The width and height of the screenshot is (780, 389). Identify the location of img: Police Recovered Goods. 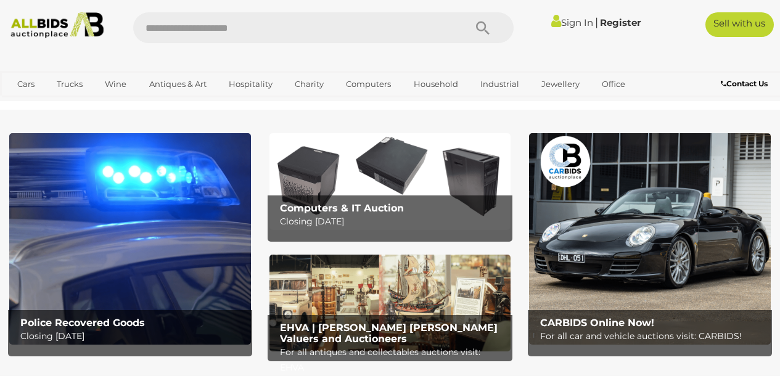
(130, 239).